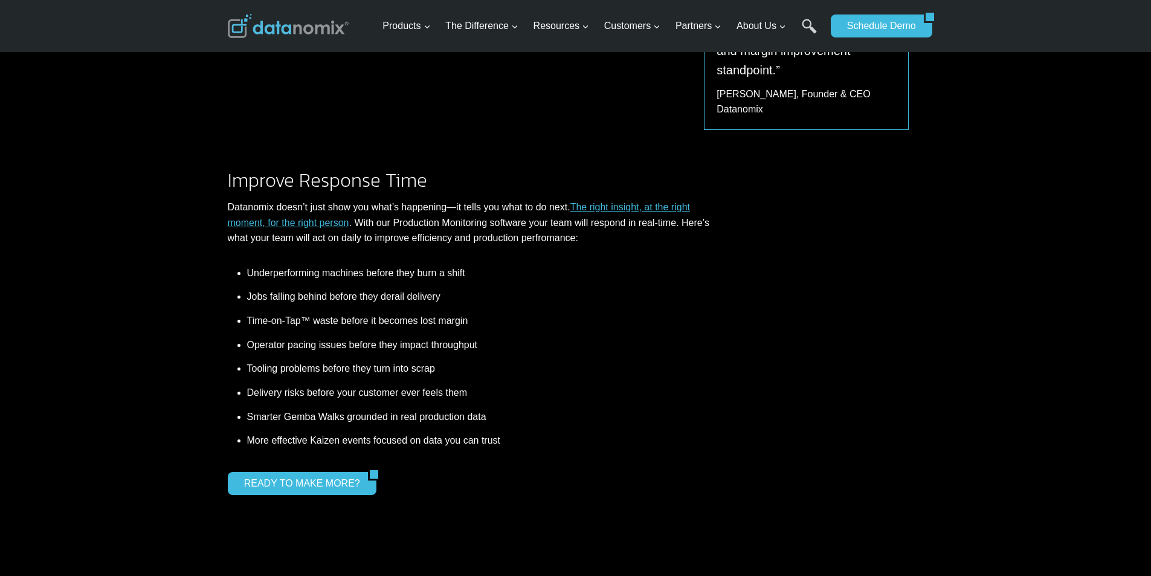  I want to click on a: Search, so click(809, 32).